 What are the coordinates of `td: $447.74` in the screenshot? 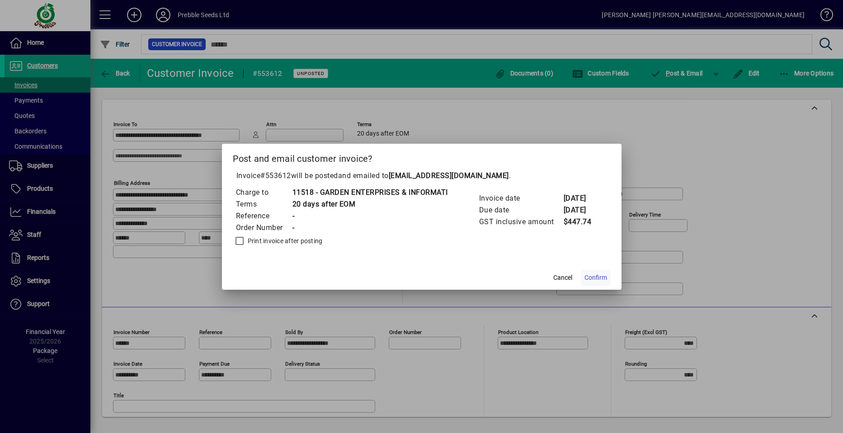 It's located at (581, 222).